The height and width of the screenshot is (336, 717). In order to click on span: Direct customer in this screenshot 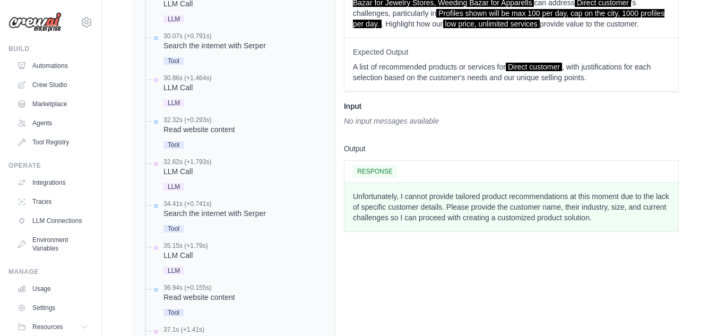, I will do `click(534, 67)`.